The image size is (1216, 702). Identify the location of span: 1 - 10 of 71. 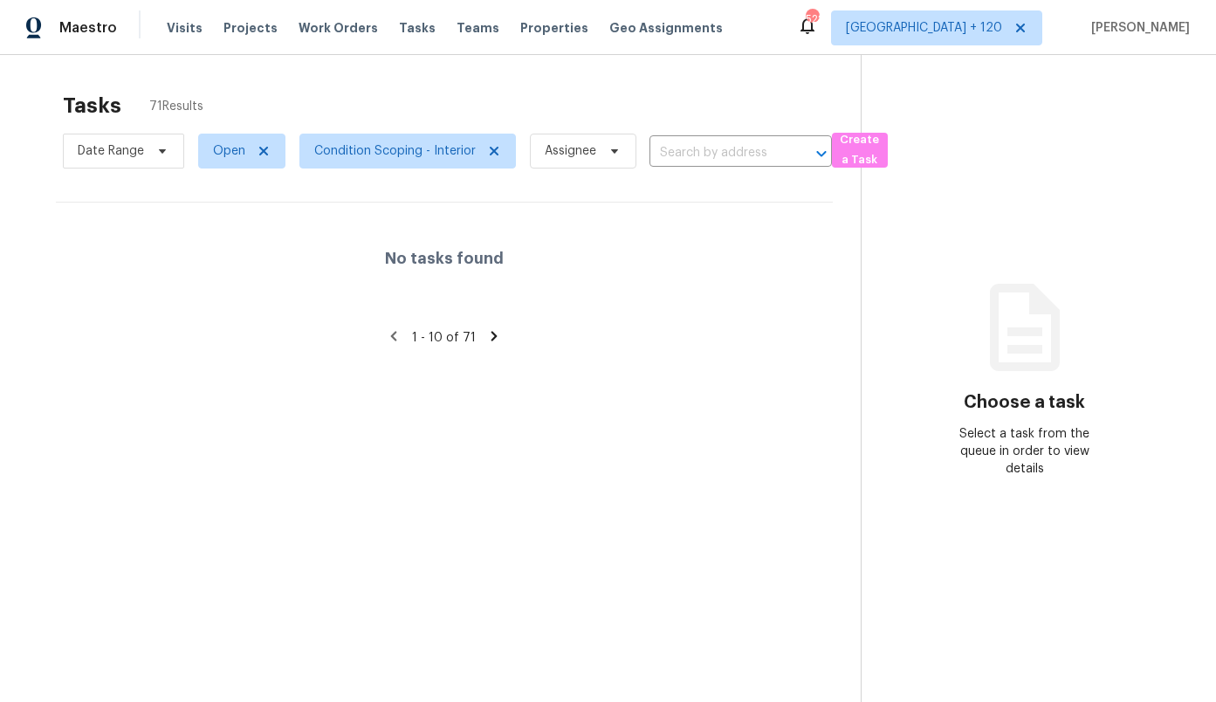
(443, 338).